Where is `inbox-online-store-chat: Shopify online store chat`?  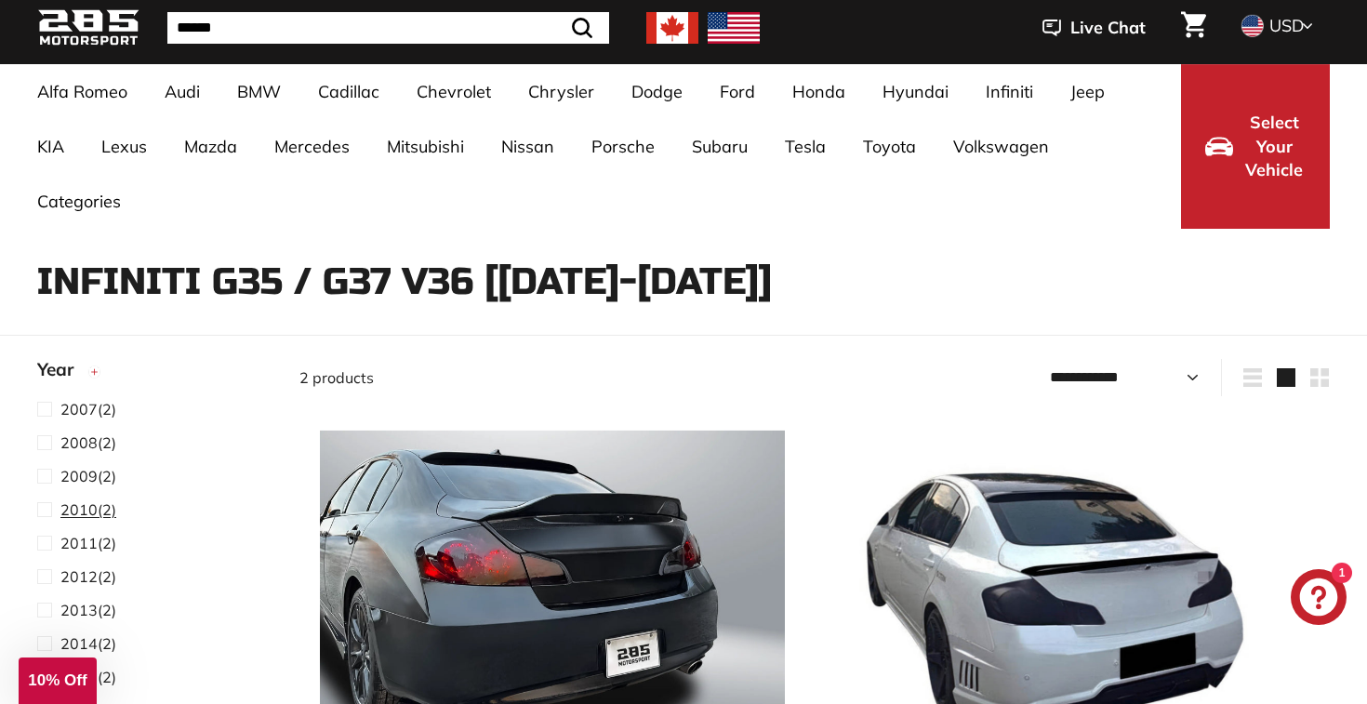 inbox-online-store-chat: Shopify online store chat is located at coordinates (1319, 599).